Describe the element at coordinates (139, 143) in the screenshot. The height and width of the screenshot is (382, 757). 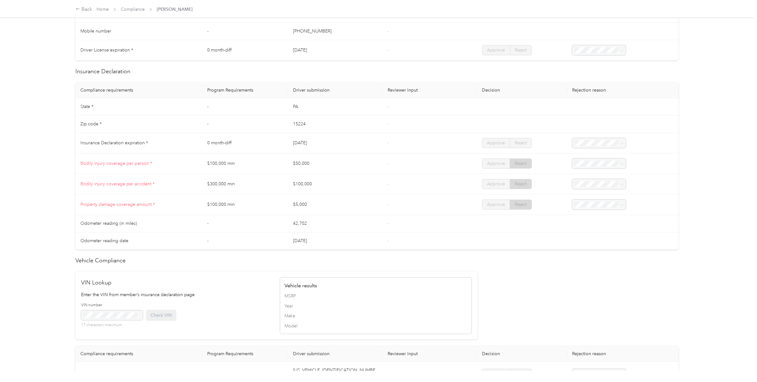
I see `td: Insurance Declaration expiration *` at that location.